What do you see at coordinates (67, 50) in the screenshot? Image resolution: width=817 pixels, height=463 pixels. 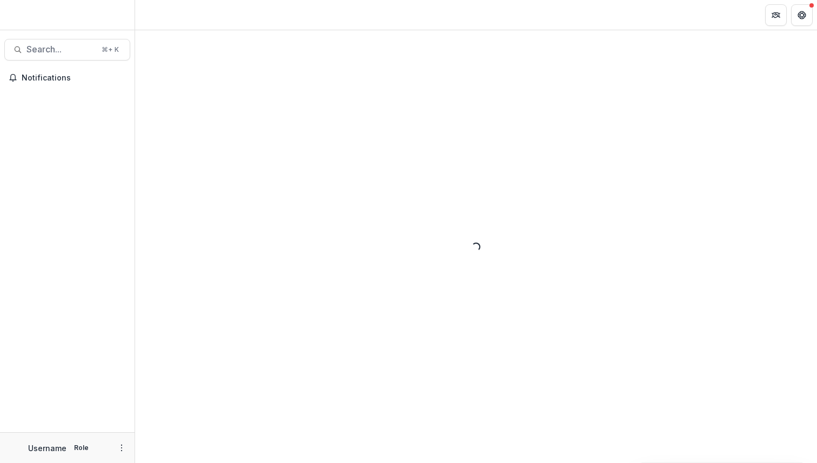 I see `button: Search...` at bounding box center [67, 50].